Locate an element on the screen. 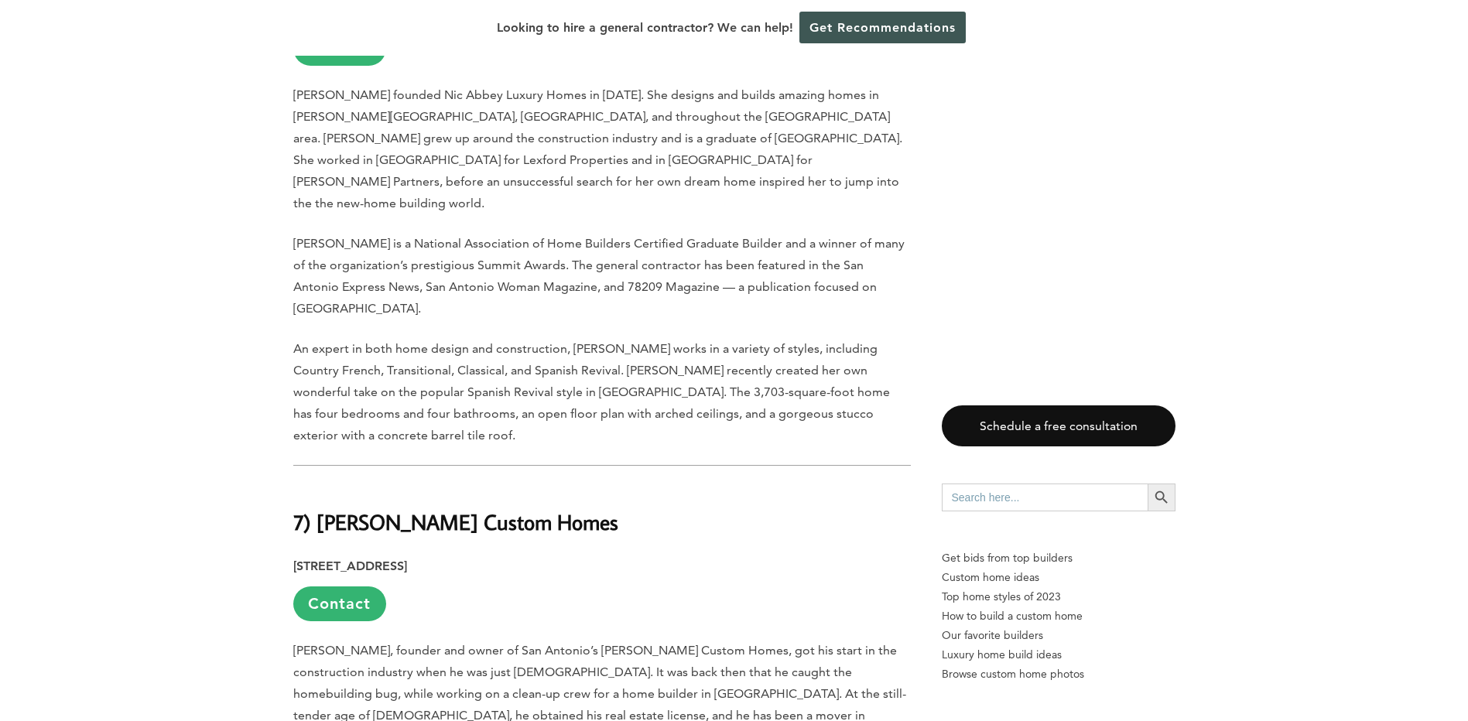 The width and height of the screenshot is (1468, 721). a: Luxury home build ideas is located at coordinates (1059, 655).